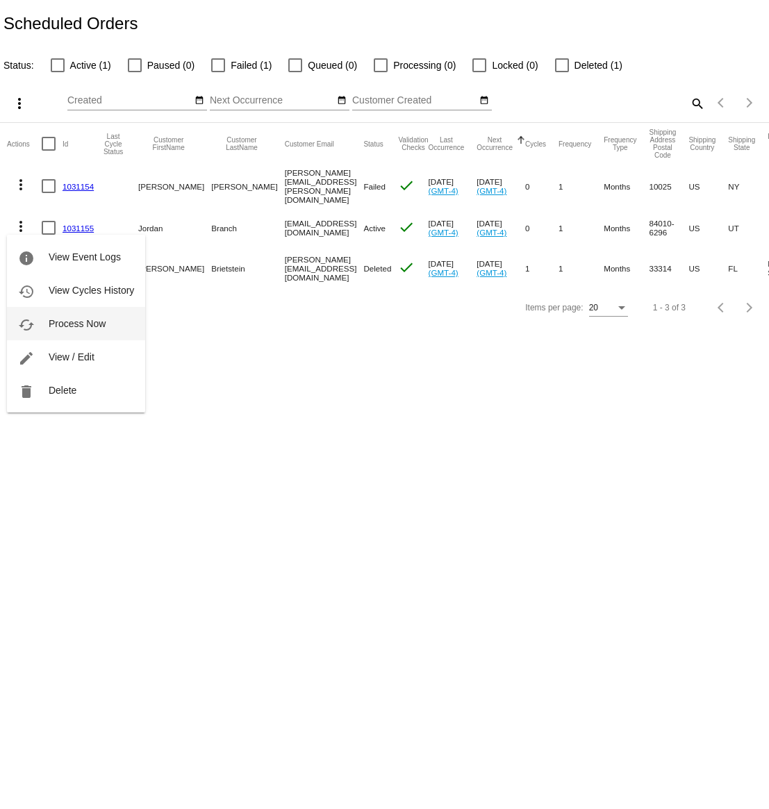  Describe the element at coordinates (26, 292) in the screenshot. I see `mat-icon: history` at that location.